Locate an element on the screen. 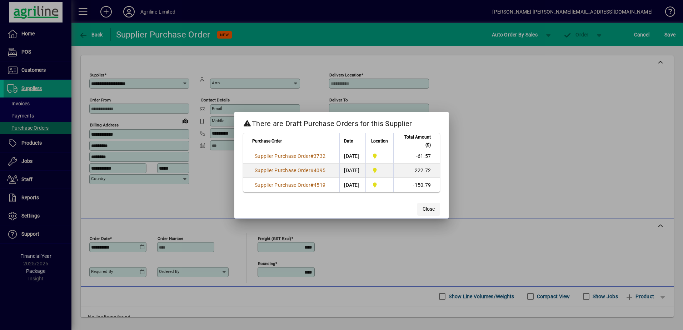  td: -61.57 is located at coordinates (417, 157).